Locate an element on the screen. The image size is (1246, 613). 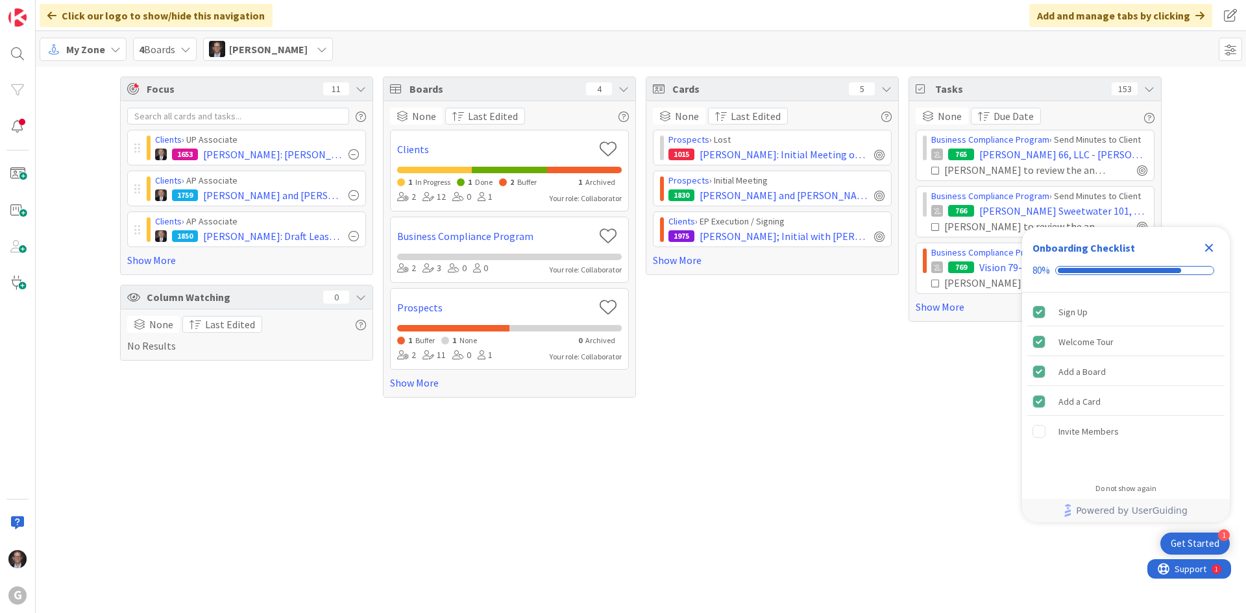
div: 1975 is located at coordinates (682, 236).